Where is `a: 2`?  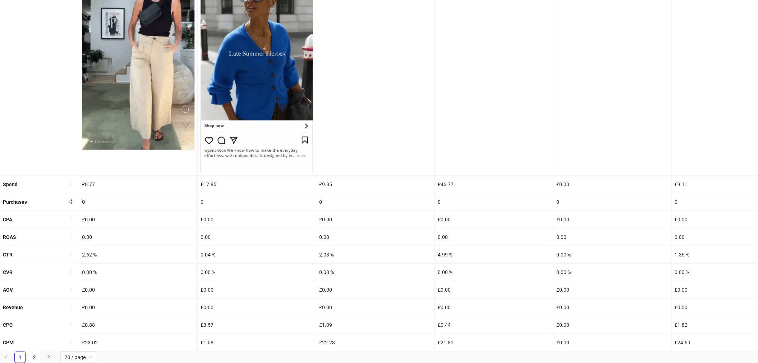 a: 2 is located at coordinates (34, 357).